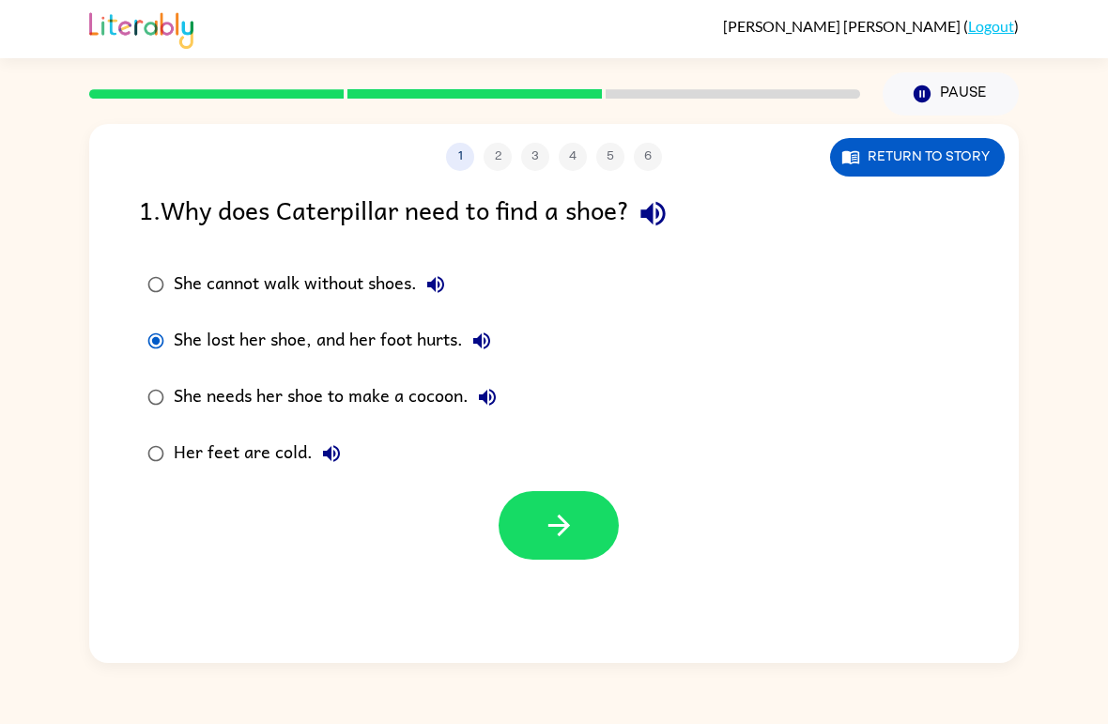  What do you see at coordinates (482, 341) in the screenshot?
I see `button: She lost her shoe, and her foot hurts.` at bounding box center [482, 341].